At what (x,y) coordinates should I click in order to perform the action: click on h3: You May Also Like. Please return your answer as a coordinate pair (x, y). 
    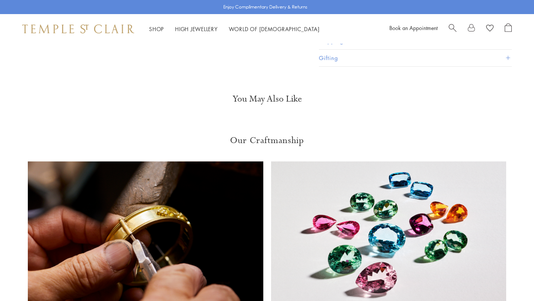
    Looking at the image, I should click on (267, 99).